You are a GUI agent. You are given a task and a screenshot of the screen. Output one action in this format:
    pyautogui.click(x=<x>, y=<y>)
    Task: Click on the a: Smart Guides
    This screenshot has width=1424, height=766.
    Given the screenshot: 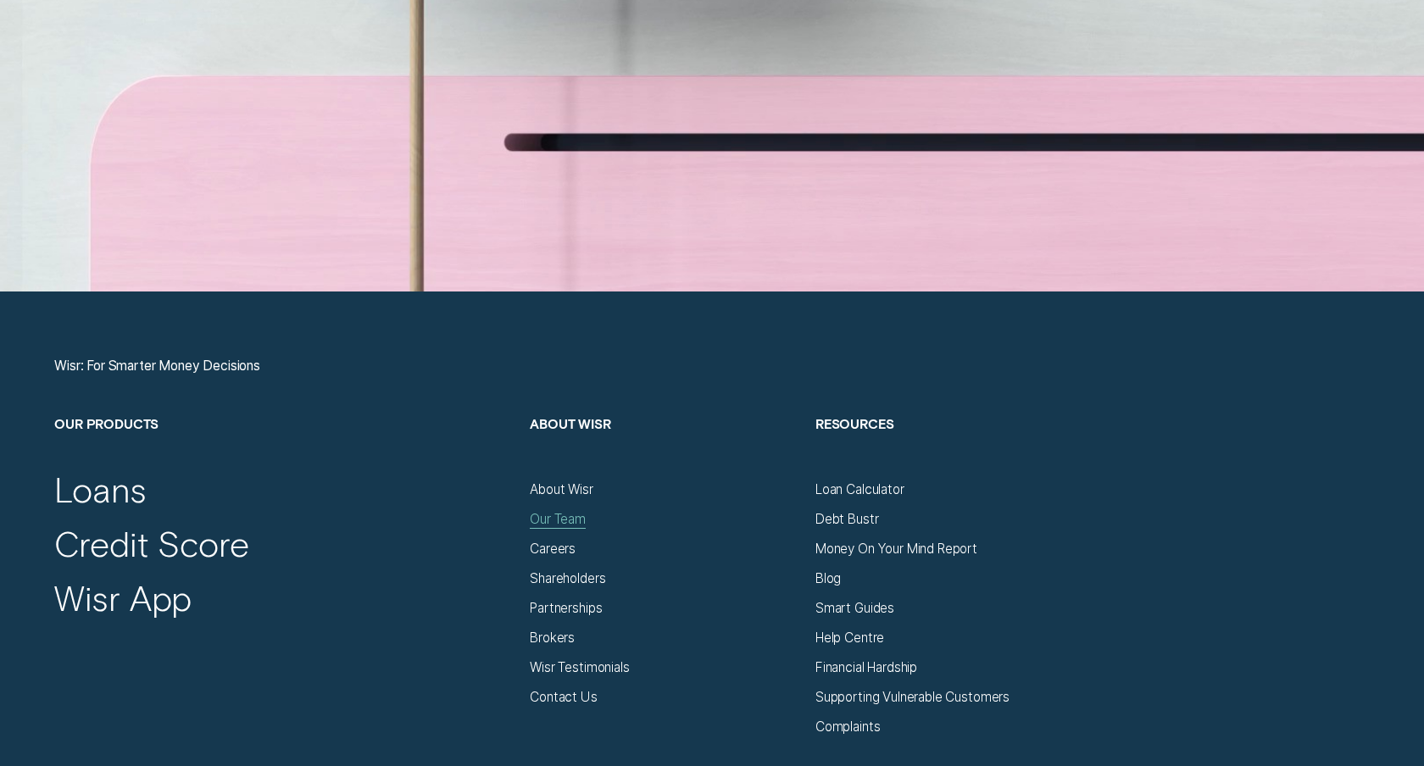 What is the action you would take?
    pyautogui.click(x=854, y=608)
    